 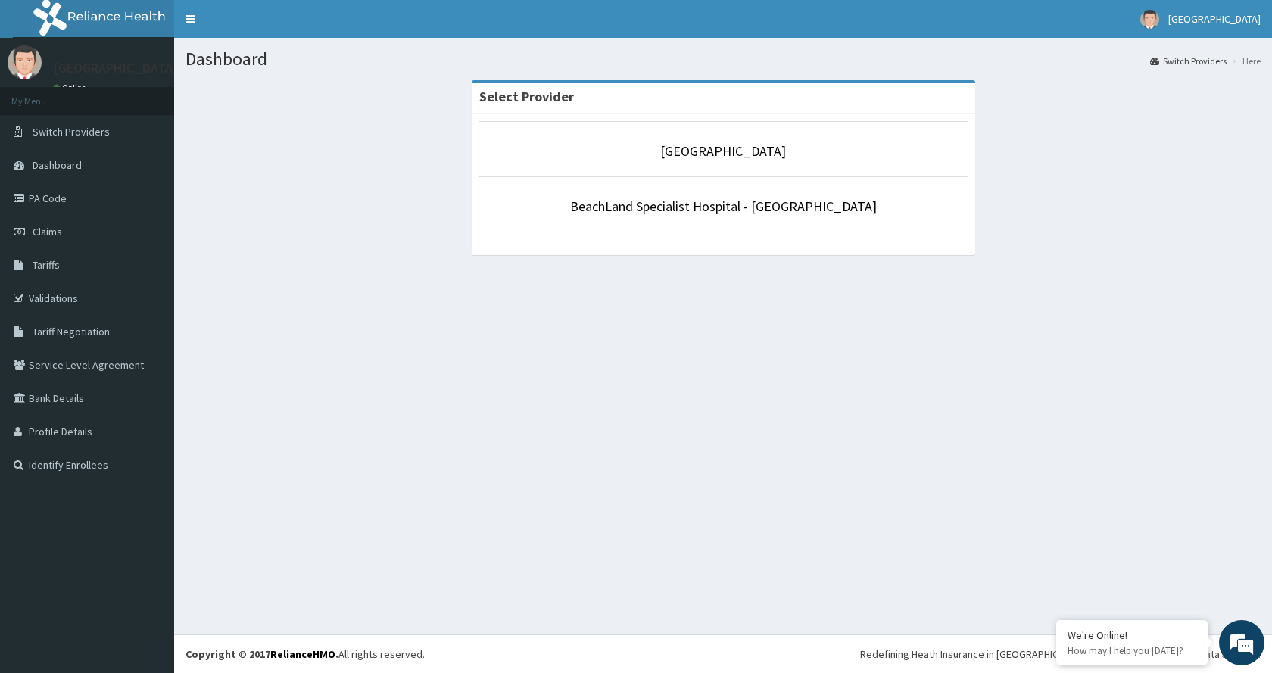 What do you see at coordinates (71, 132) in the screenshot?
I see `span: Switch Providers` at bounding box center [71, 132].